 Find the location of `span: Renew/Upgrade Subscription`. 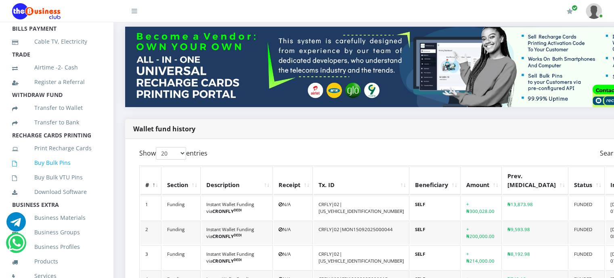

span: Renew/Upgrade Subscription is located at coordinates (575, 8).